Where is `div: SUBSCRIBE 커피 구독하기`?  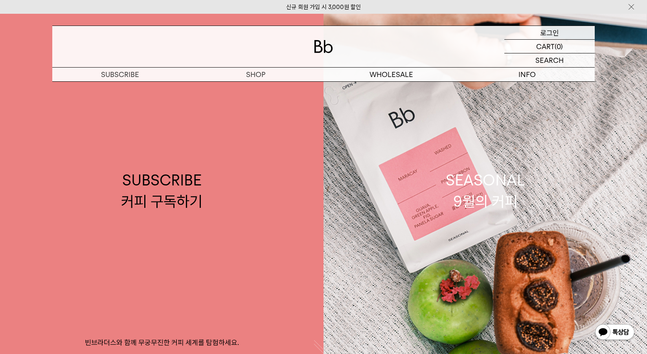
div: SUBSCRIBE 커피 구독하기 is located at coordinates (162, 191).